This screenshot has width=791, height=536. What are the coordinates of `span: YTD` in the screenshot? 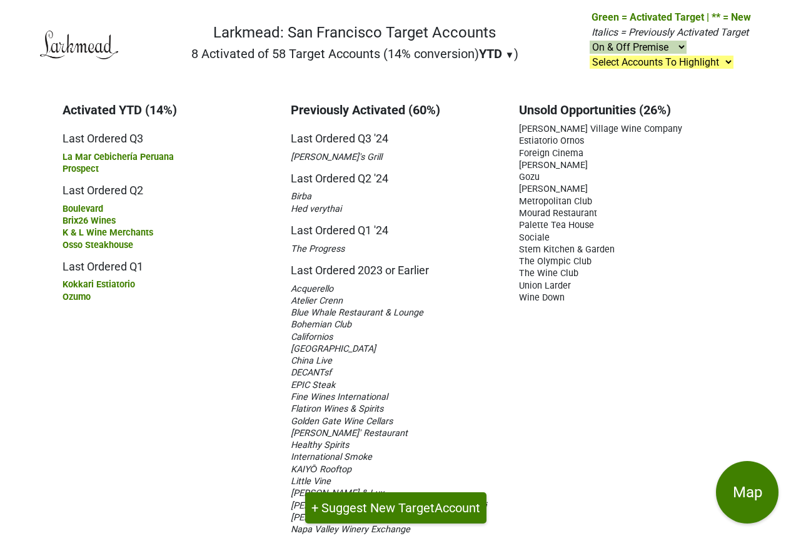 It's located at (490, 54).